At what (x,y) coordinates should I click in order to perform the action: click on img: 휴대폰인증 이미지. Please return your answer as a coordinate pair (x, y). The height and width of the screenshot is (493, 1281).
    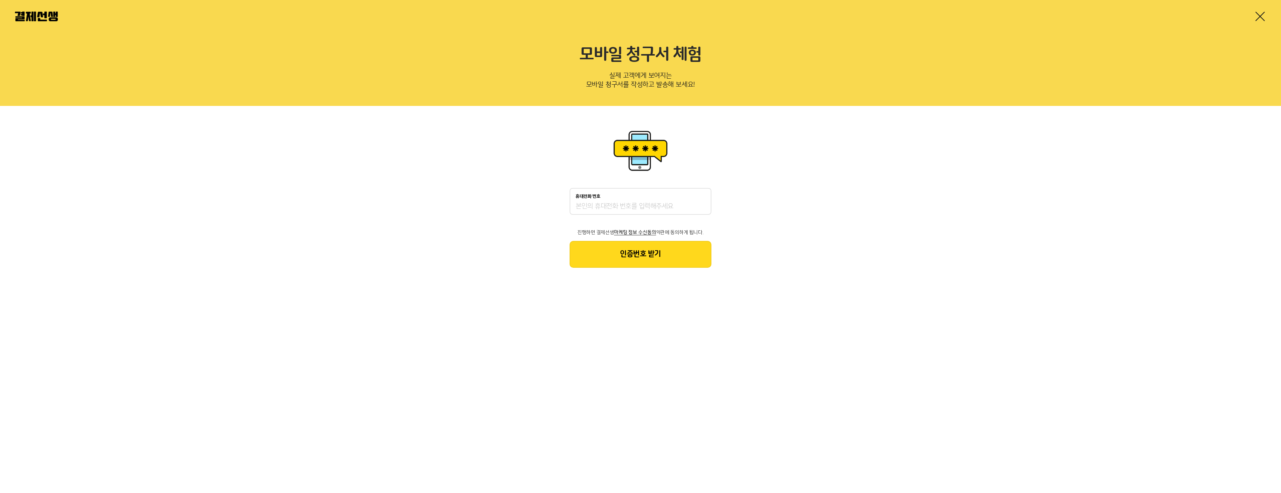
    Looking at the image, I should click on (641, 151).